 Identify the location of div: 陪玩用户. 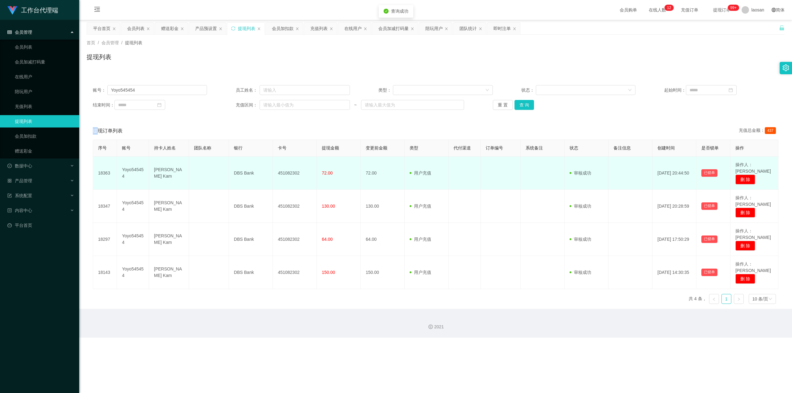
(434, 28).